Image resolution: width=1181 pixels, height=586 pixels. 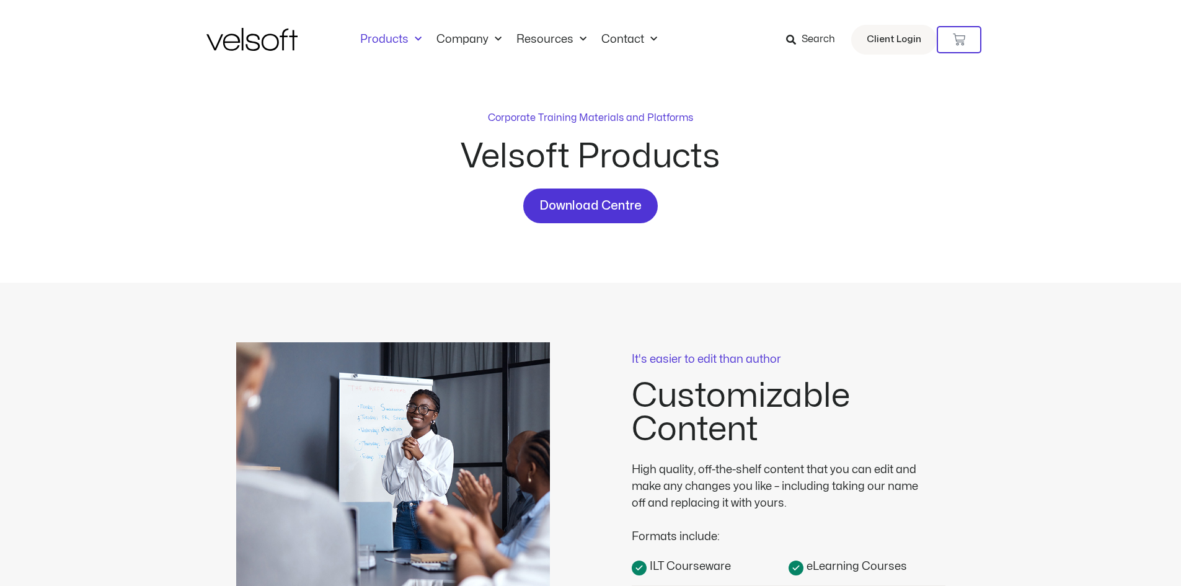 I want to click on nav: Menu, so click(x=508, y=40).